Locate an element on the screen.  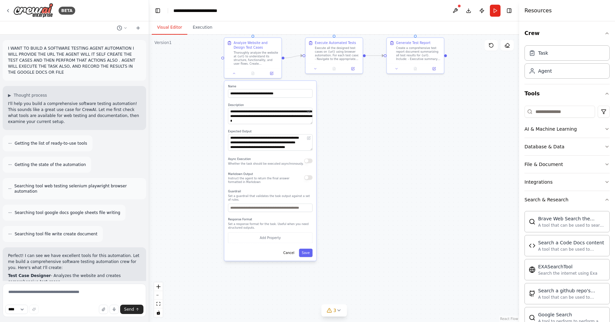
div: AI & Machine Learning is located at coordinates (551, 129).